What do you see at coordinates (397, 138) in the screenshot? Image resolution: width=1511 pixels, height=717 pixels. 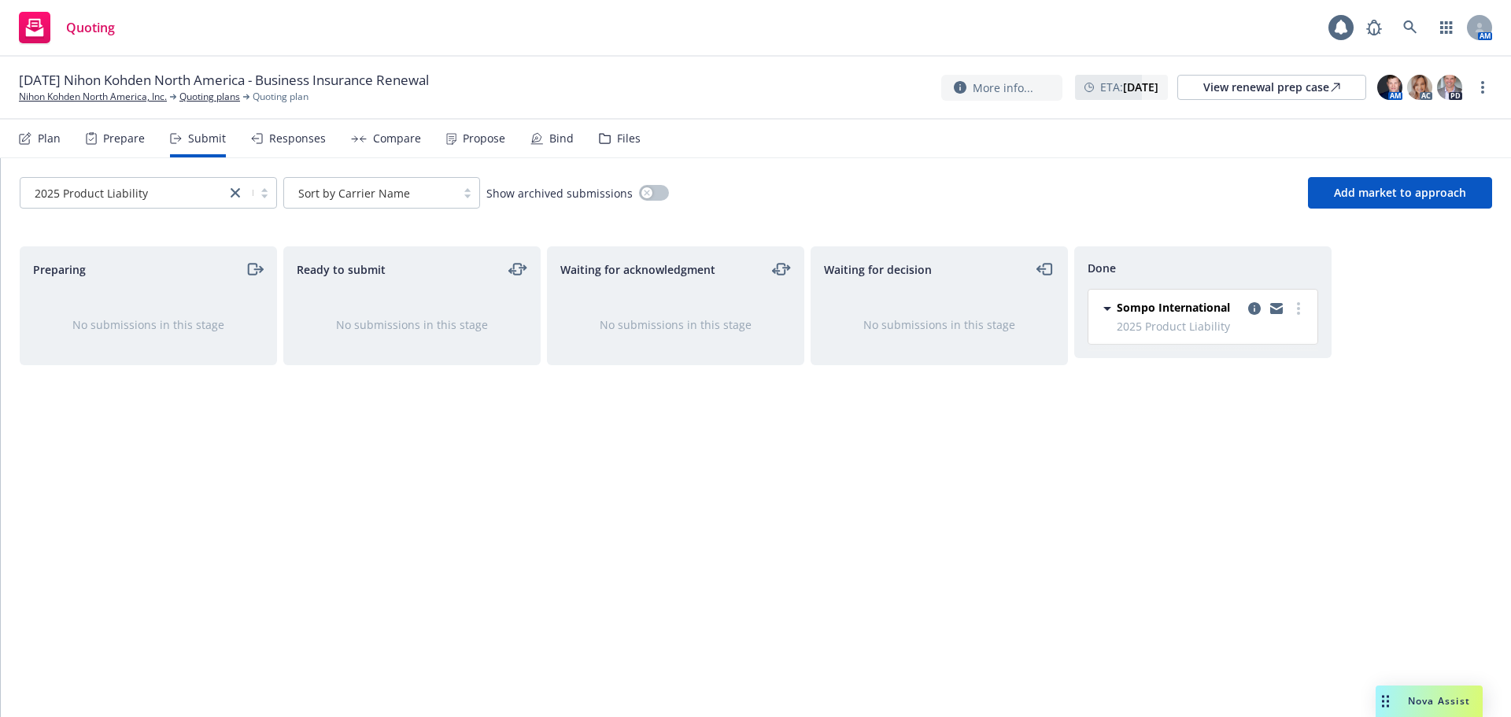 I see `div: Compare` at bounding box center [397, 138].